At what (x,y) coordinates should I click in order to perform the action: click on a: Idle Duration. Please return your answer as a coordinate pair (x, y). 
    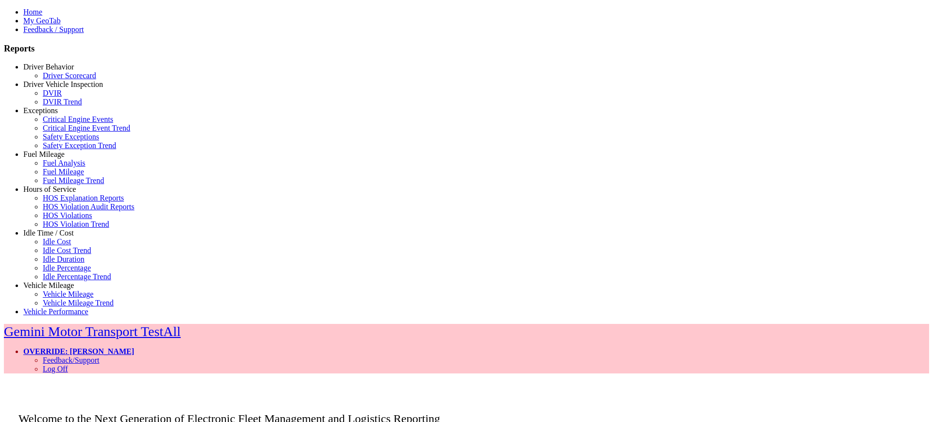
    Looking at the image, I should click on (64, 259).